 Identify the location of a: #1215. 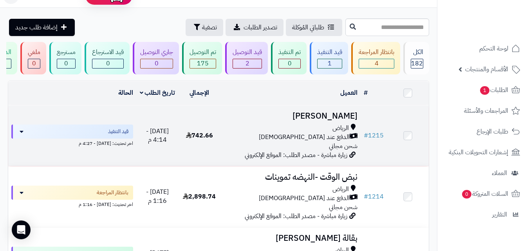
(374, 135).